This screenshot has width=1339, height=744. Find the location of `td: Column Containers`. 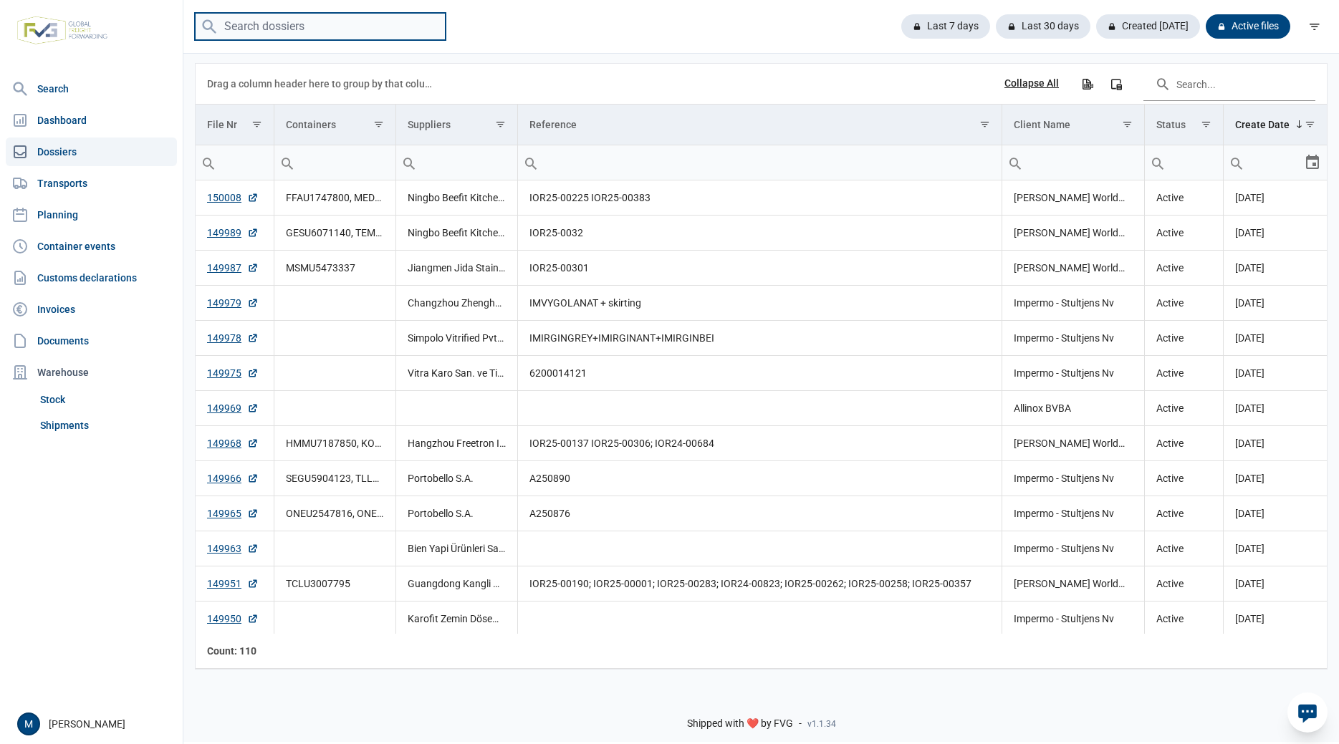

td: Column Containers is located at coordinates (335, 125).